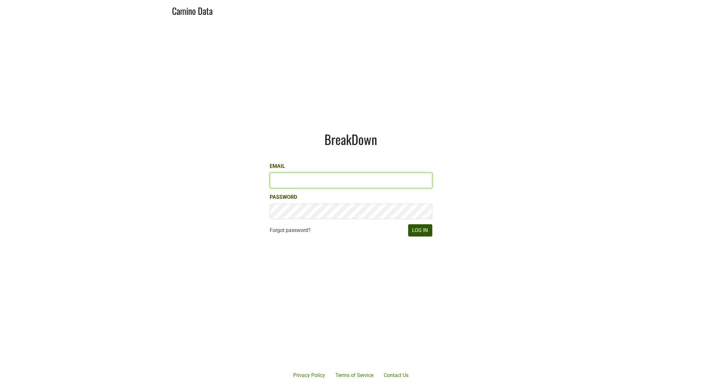 The image size is (702, 387). Describe the element at coordinates (284, 197) in the screenshot. I see `label: Password` at that location.